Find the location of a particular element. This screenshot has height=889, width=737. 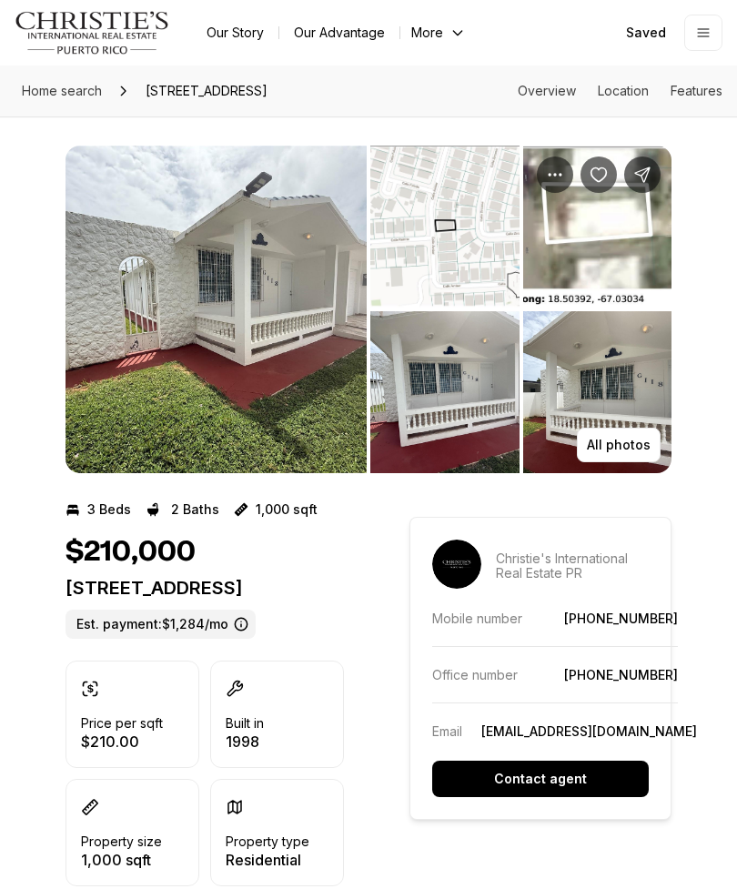

p: Property type is located at coordinates (268, 842).